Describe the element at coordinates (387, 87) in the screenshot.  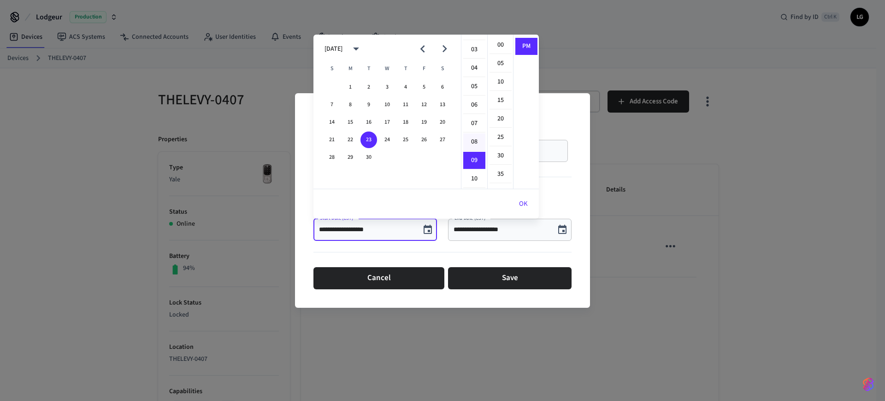
I see `button: 3` at that location.